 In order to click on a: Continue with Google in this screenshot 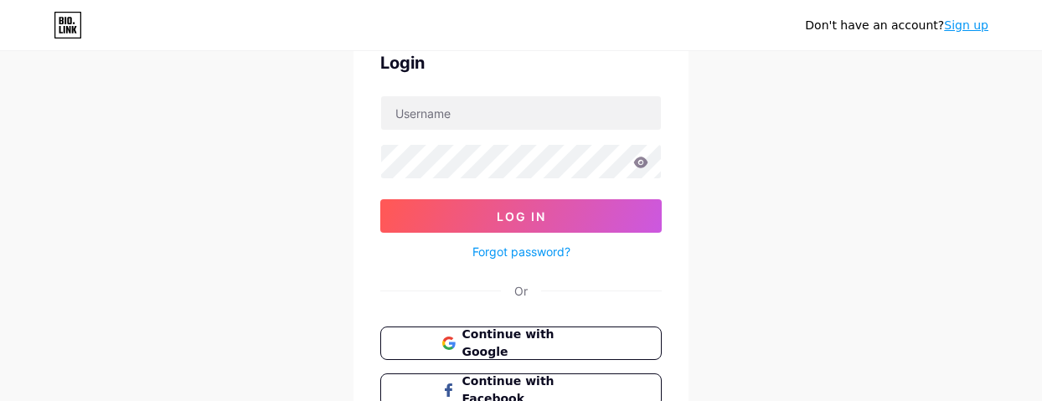, I will do `click(521, 343)`.